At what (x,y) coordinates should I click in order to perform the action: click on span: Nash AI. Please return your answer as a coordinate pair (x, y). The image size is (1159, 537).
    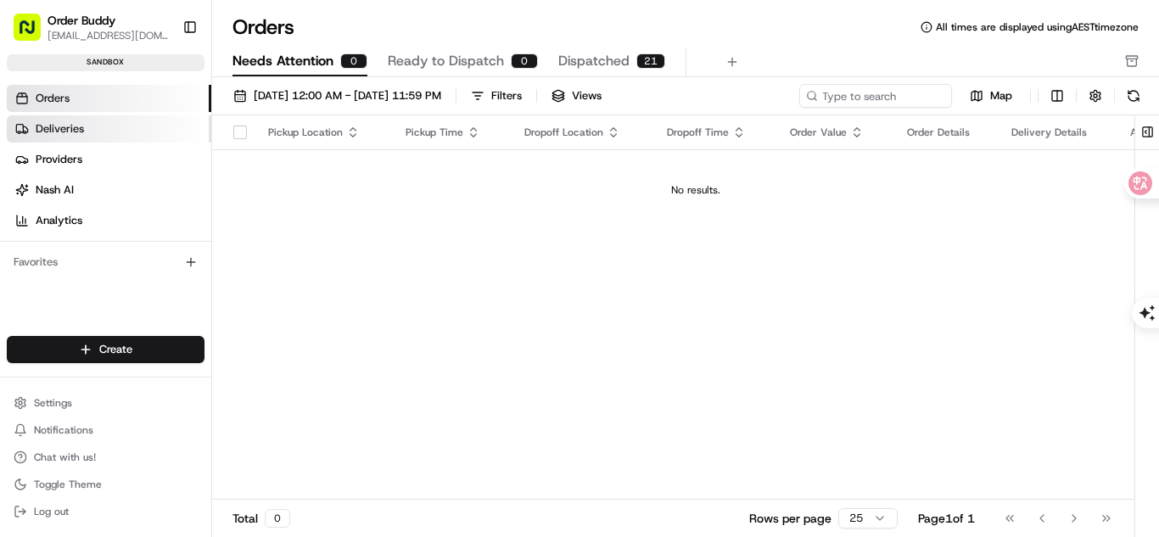
    Looking at the image, I should click on (54, 190).